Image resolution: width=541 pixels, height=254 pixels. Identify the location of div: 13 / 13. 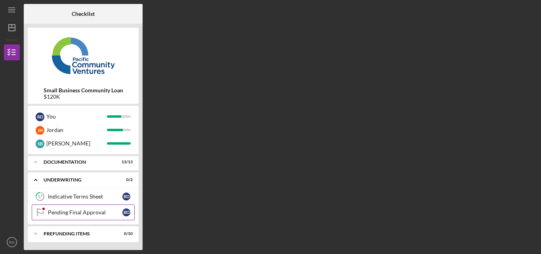
(126, 162).